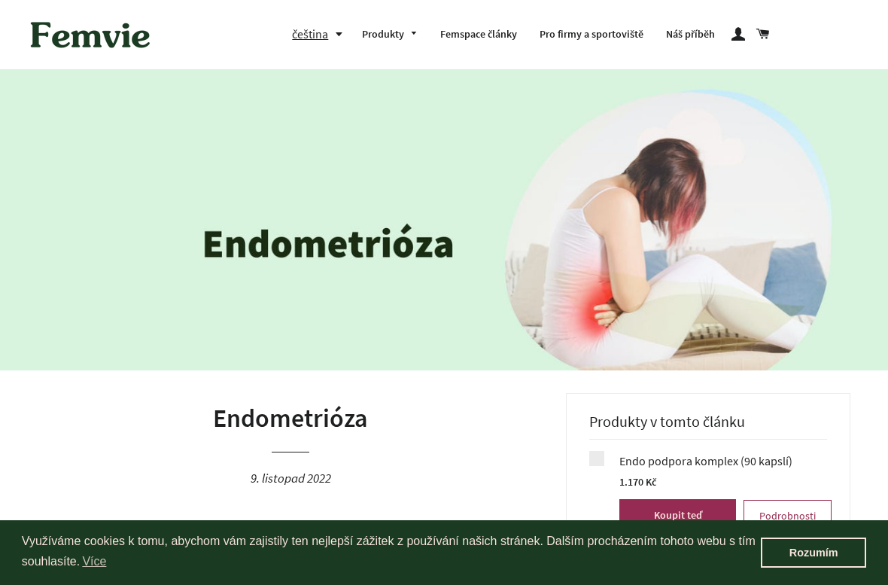 This screenshot has width=888, height=585. I want to click on a: learn more about cookies, so click(94, 561).